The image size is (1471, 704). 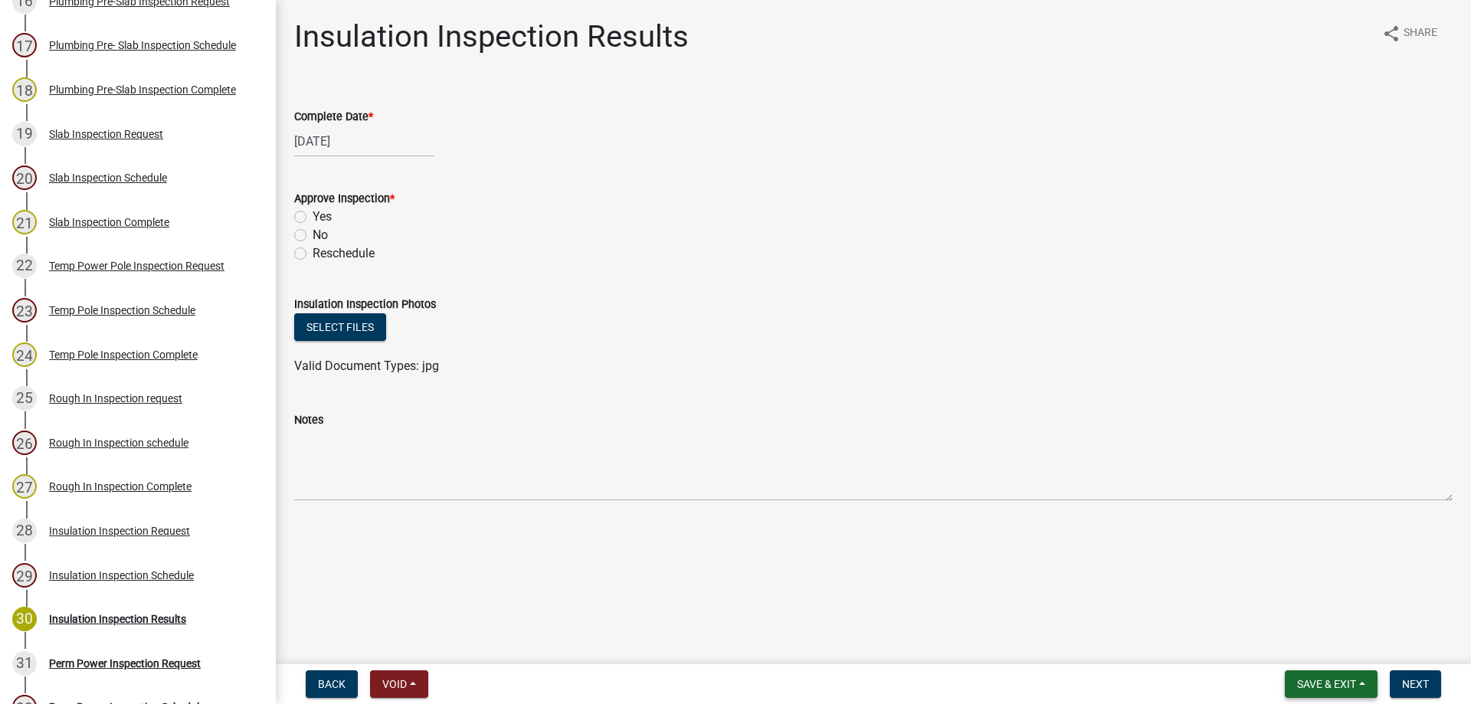 What do you see at coordinates (25, 619) in the screenshot?
I see `div: 30` at bounding box center [25, 619].